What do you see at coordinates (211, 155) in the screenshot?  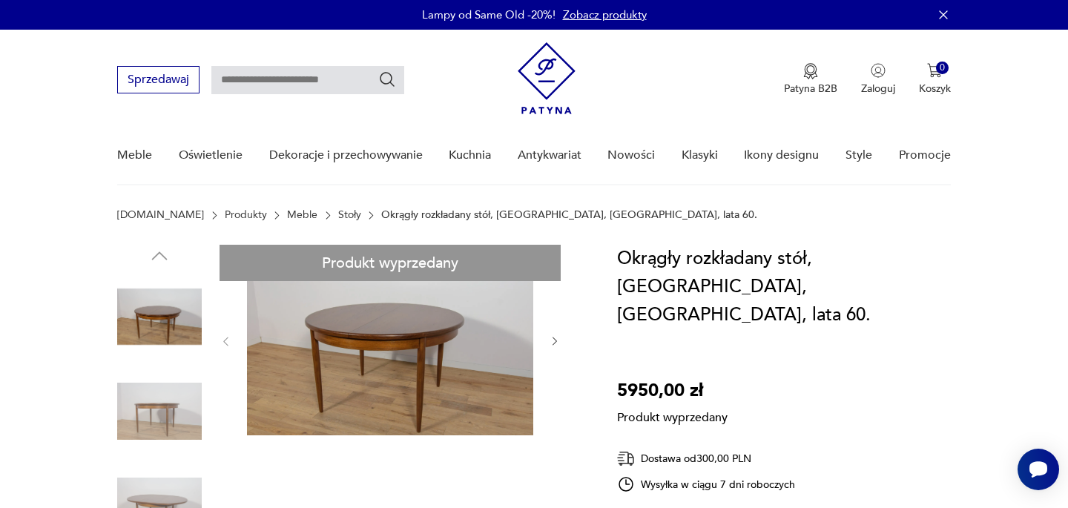 I see `a: Oświetlenie` at bounding box center [211, 155].